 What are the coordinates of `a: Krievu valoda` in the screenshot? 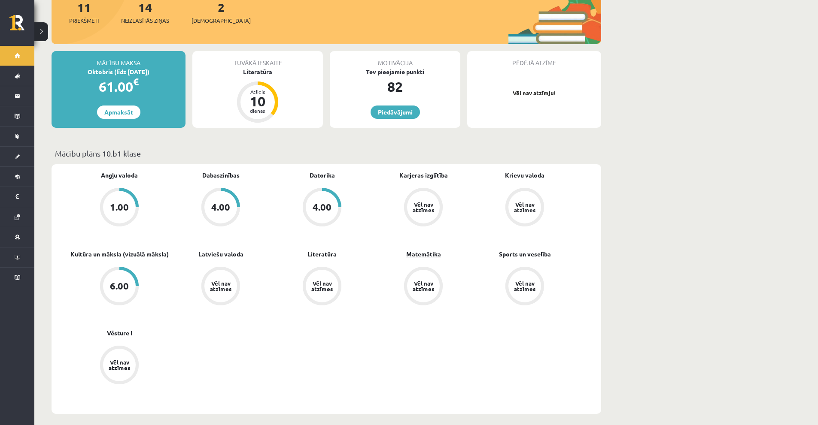 It's located at (525, 175).